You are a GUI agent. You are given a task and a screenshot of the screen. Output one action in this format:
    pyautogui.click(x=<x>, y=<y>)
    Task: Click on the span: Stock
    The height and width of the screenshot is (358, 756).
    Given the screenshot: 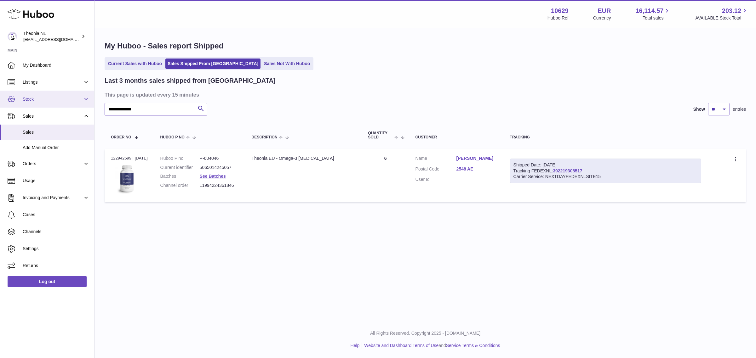 What is the action you would take?
    pyautogui.click(x=53, y=99)
    